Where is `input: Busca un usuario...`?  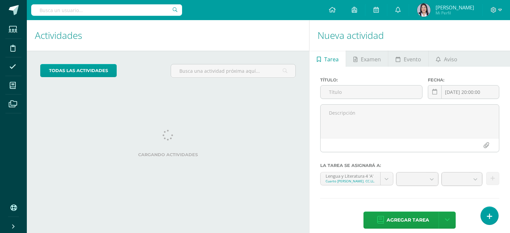
input: Busca un usuario... is located at coordinates (107, 10).